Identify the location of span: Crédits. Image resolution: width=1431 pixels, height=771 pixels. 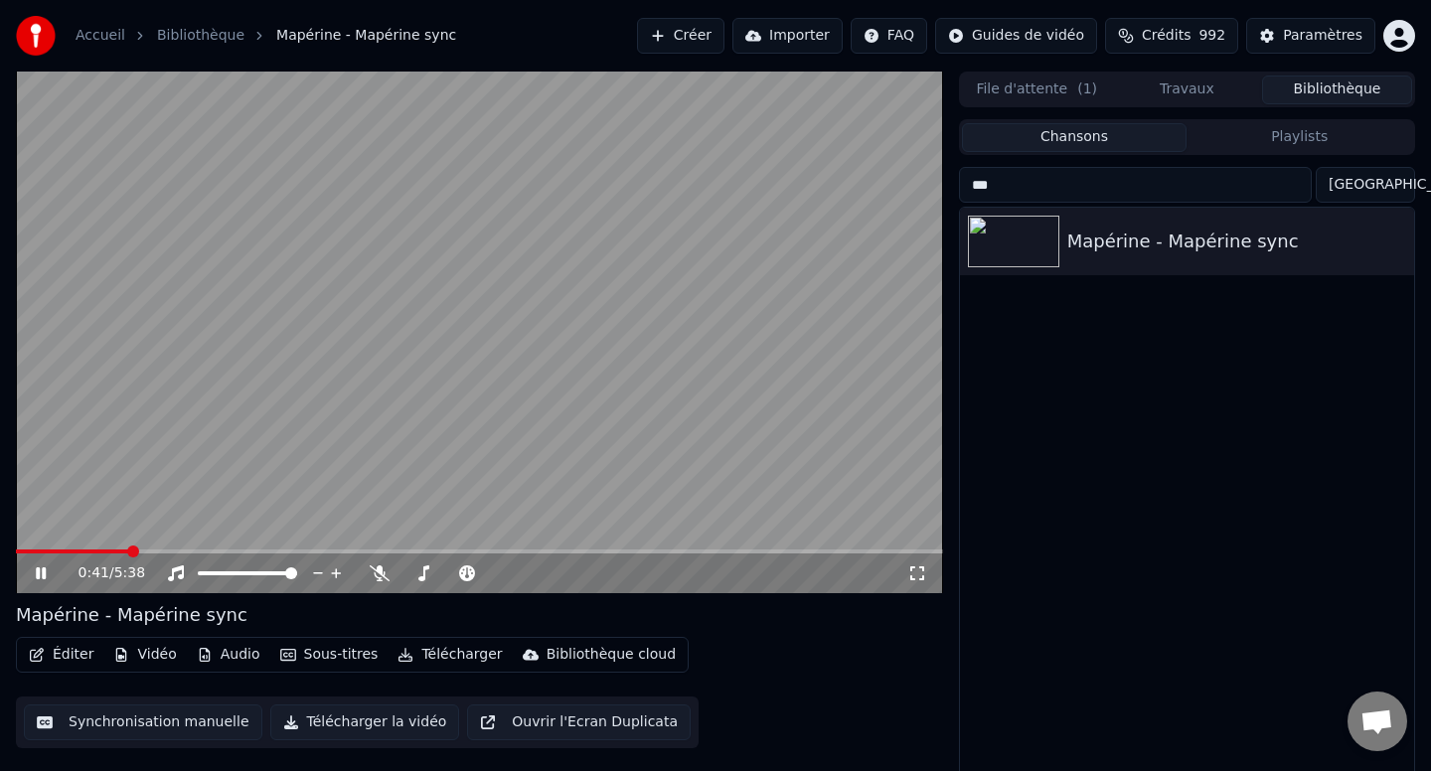
(1166, 36).